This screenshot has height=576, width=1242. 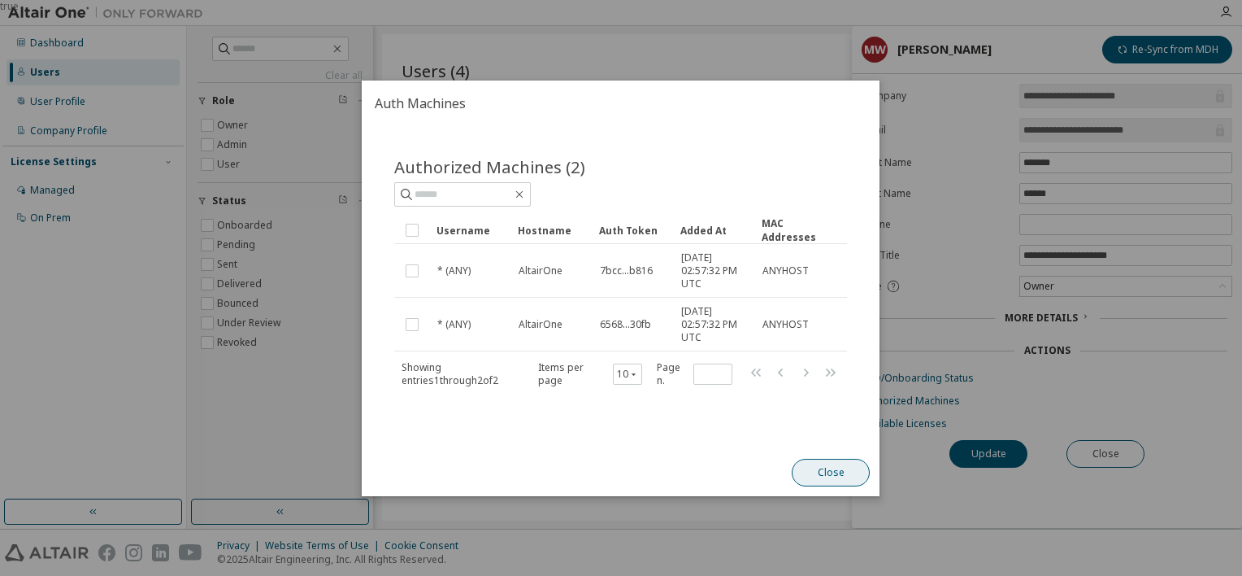 I want to click on h2: Auth Machines, so click(x=620, y=103).